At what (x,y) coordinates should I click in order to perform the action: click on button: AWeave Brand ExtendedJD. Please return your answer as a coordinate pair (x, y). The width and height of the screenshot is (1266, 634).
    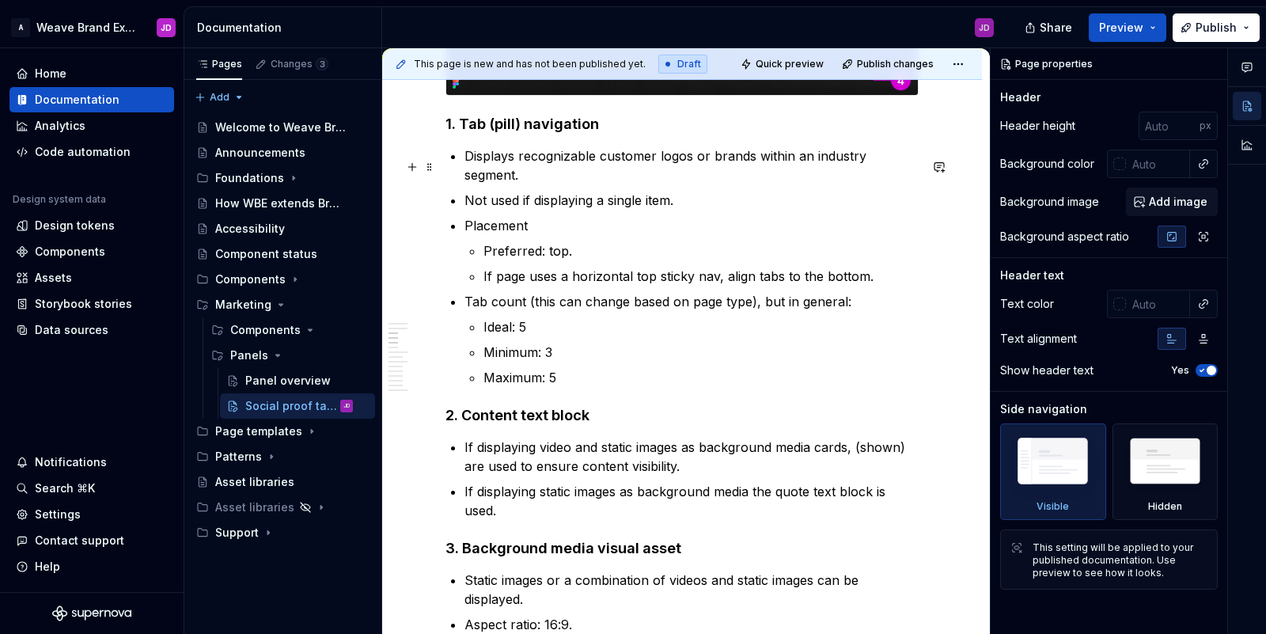
    Looking at the image, I should click on (92, 27).